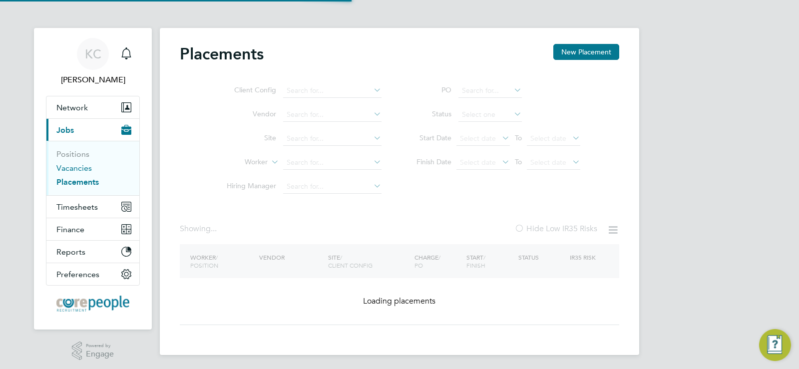 The image size is (799, 369). I want to click on span: KC, so click(93, 54).